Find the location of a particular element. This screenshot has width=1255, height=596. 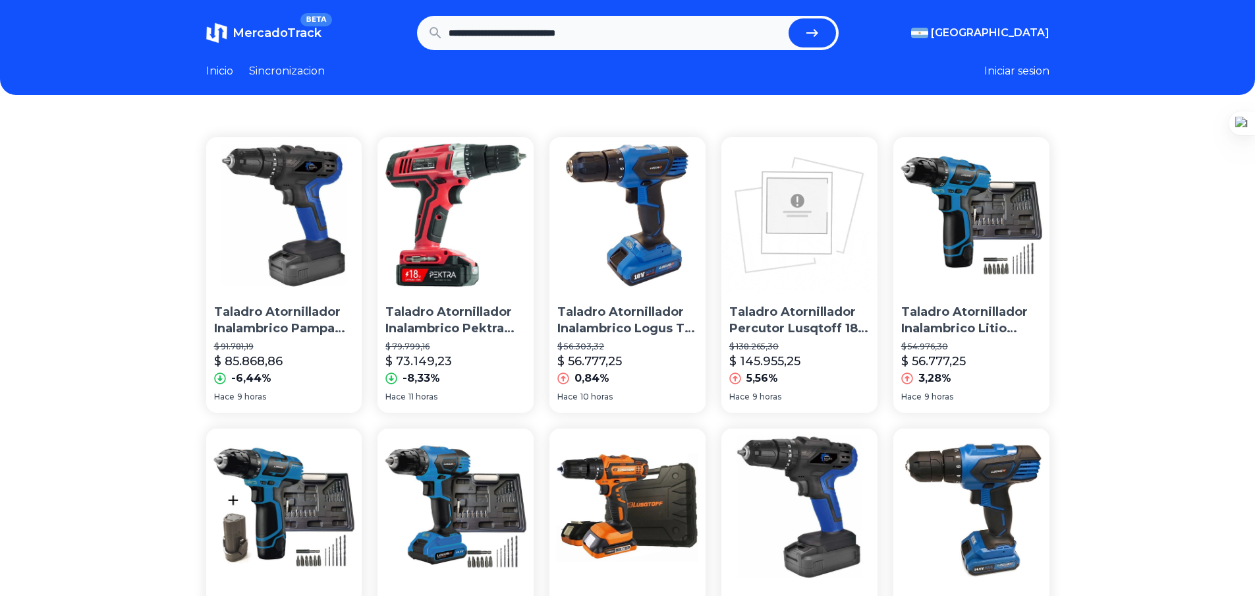

p: 0,84% is located at coordinates (592, 378).